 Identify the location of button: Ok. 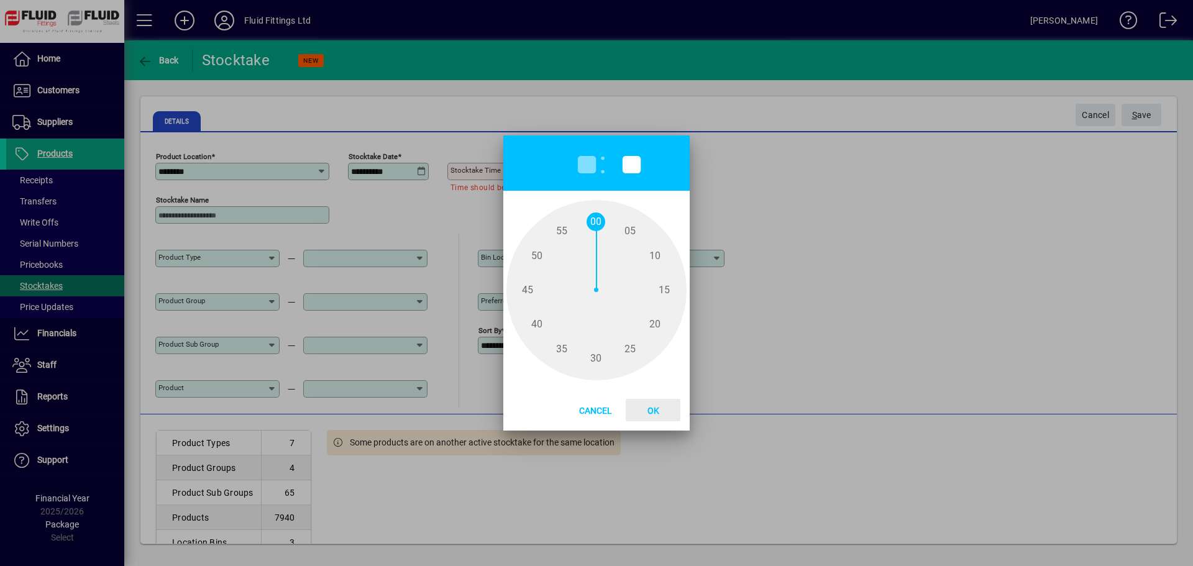
(653, 410).